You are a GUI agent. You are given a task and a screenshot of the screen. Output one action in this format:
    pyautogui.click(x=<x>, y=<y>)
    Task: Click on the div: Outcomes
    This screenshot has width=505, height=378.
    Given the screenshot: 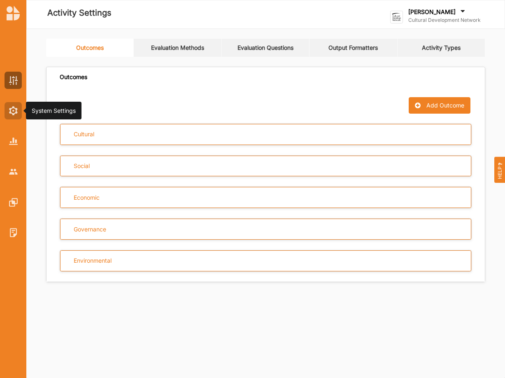 What is the action you would take?
    pyautogui.click(x=73, y=77)
    